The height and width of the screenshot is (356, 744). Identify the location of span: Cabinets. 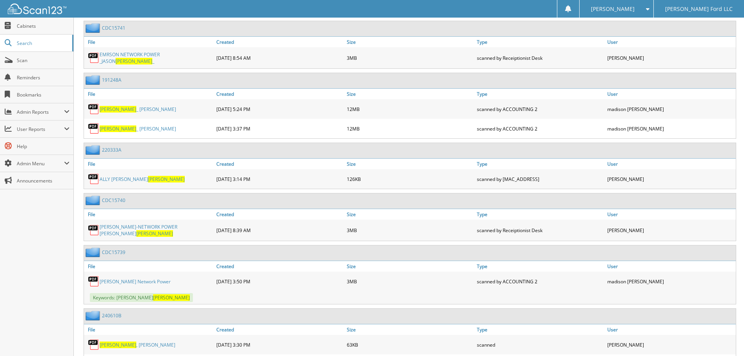
(43, 26).